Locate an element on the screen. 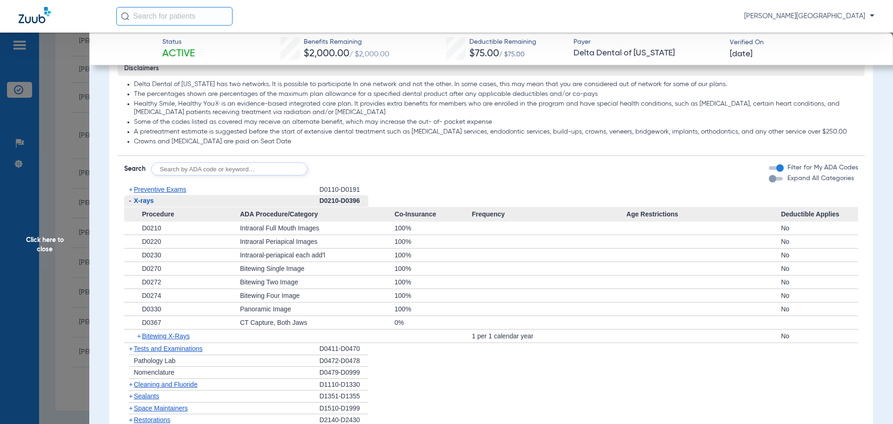  span: X-rays is located at coordinates (144, 200).